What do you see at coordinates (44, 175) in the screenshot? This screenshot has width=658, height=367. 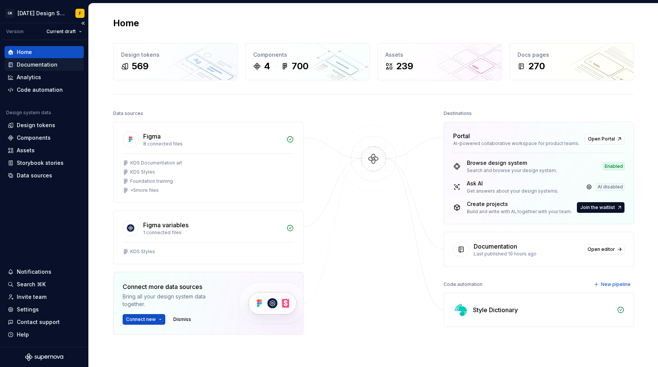 I see `a: Data sources` at bounding box center [44, 175].